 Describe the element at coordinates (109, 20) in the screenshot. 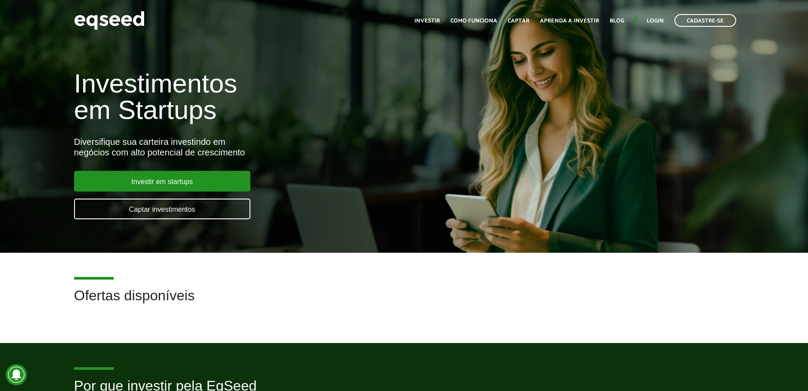

I see `img: EqSeed` at that location.